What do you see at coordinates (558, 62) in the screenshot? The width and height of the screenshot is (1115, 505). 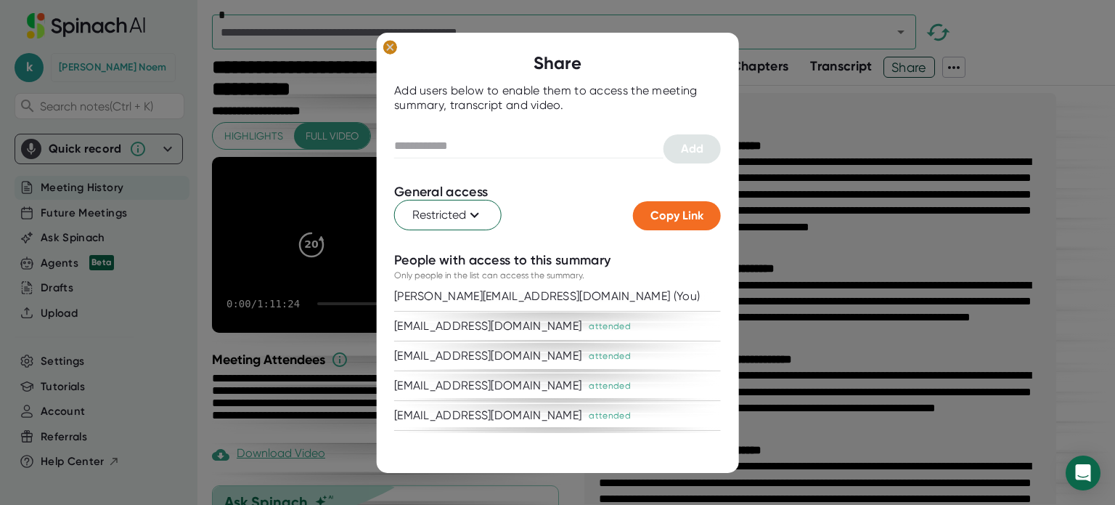 I see `b: Share` at bounding box center [558, 62].